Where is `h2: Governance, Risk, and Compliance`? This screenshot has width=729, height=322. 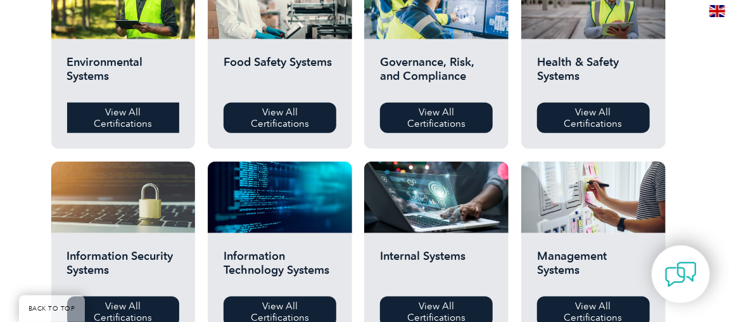
h2: Governance, Risk, and Compliance is located at coordinates (437, 74).